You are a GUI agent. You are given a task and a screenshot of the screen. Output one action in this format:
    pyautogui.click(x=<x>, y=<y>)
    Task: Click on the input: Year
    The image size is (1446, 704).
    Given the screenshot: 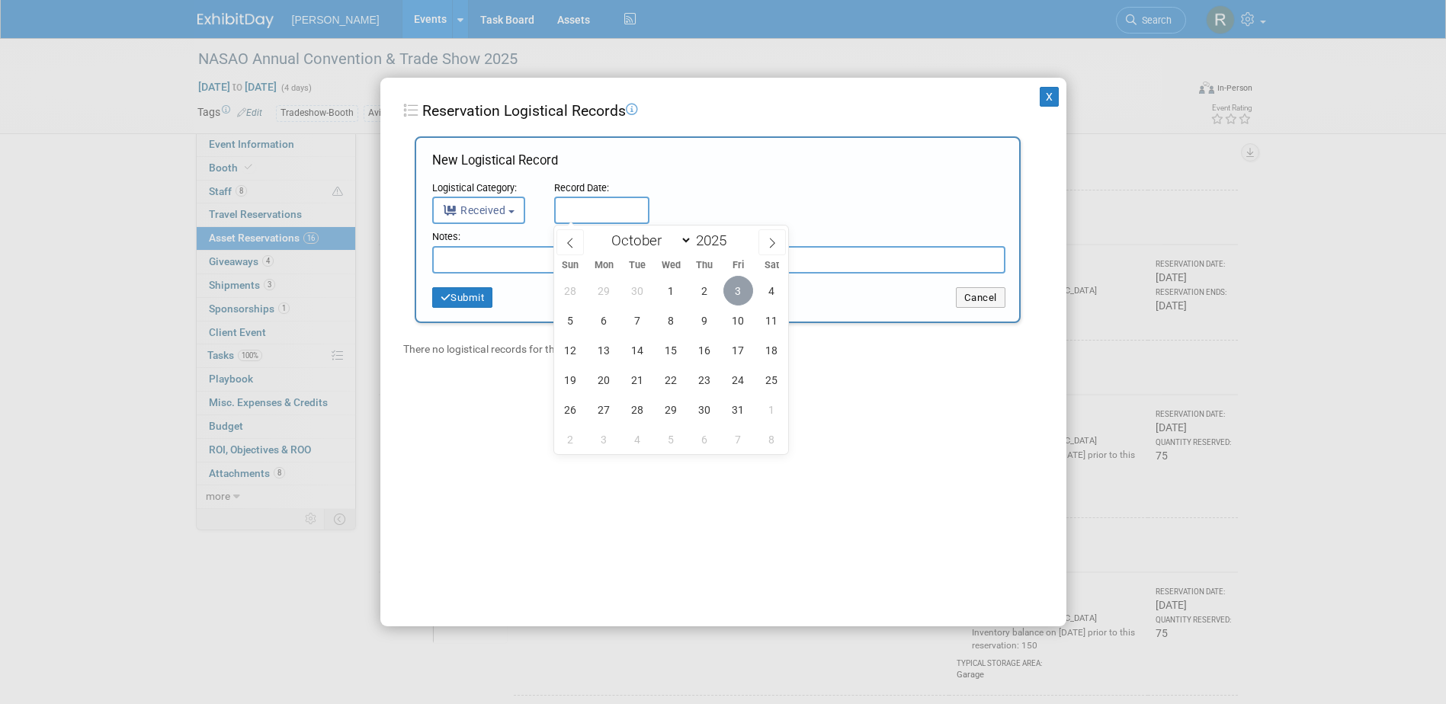 What is the action you would take?
    pyautogui.click(x=715, y=240)
    